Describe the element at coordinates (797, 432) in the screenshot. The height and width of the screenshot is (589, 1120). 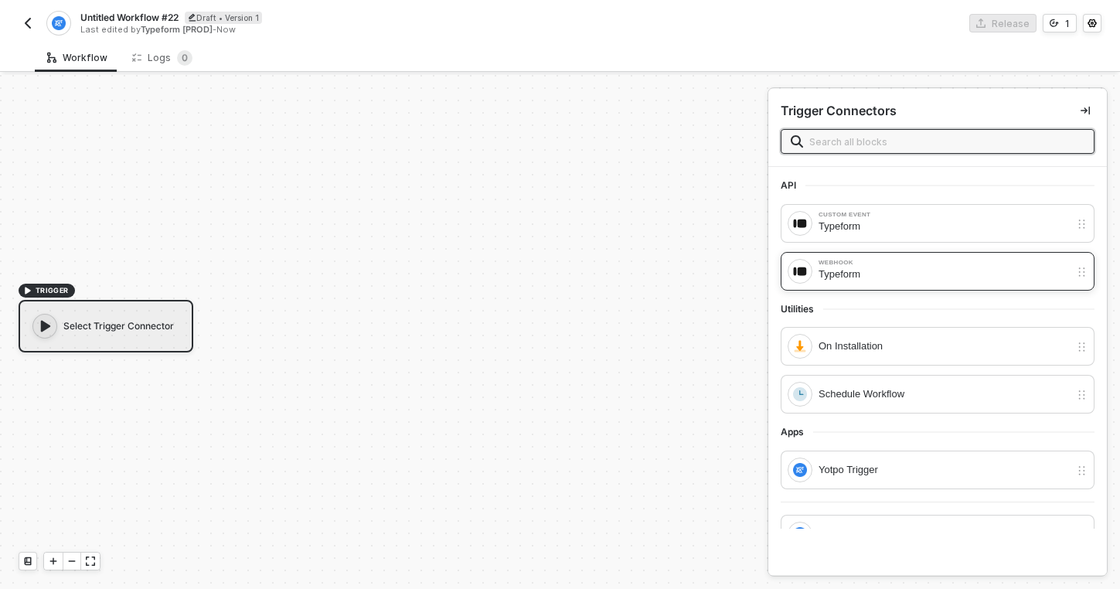
I see `span: Apps` at that location.